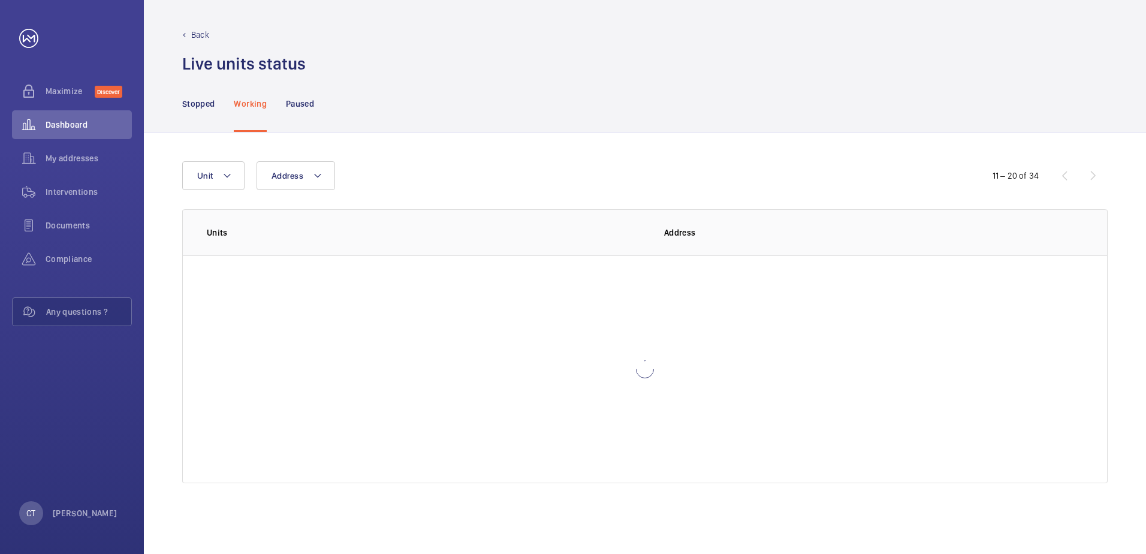  Describe the element at coordinates (89, 125) in the screenshot. I see `span: Dashboard` at that location.